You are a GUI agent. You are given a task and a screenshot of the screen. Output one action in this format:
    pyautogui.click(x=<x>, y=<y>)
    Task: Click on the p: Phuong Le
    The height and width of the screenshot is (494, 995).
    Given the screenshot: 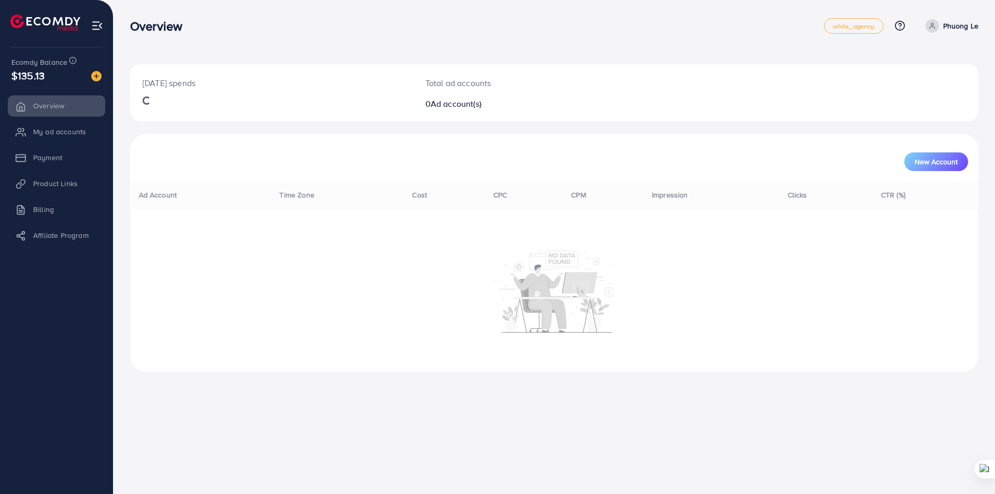 What is the action you would take?
    pyautogui.click(x=961, y=26)
    